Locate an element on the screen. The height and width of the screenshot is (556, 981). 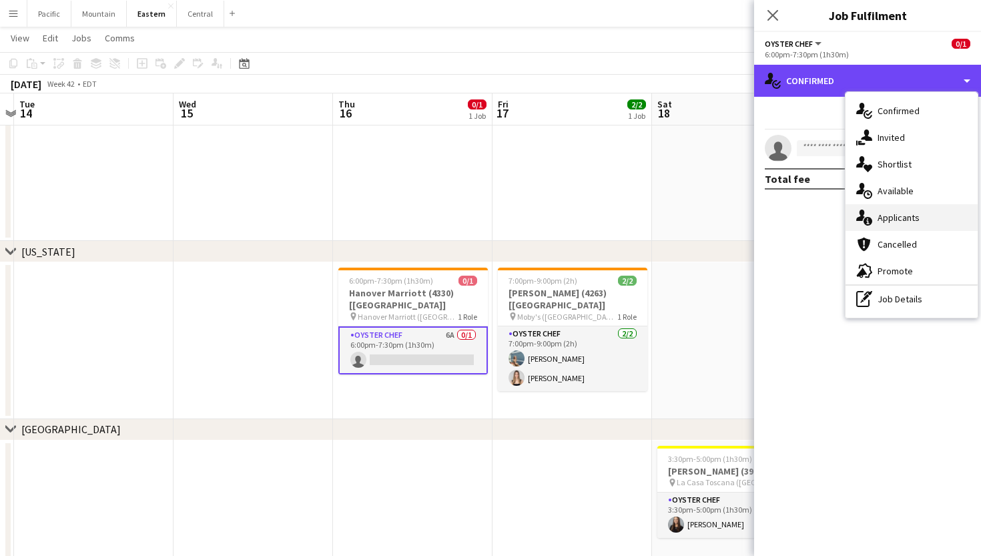
a: Edit is located at coordinates (50, 38).